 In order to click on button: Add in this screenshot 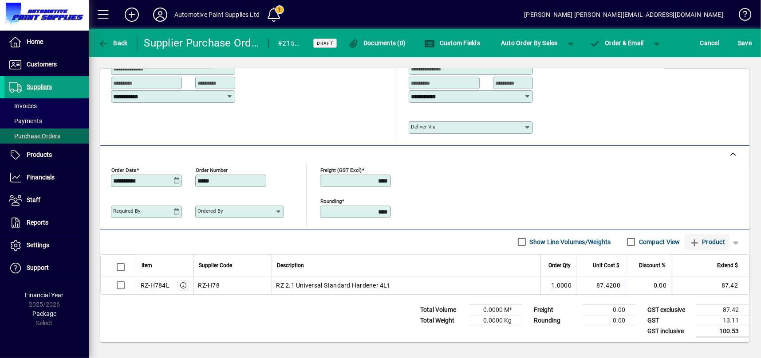, I will do `click(132, 15)`.